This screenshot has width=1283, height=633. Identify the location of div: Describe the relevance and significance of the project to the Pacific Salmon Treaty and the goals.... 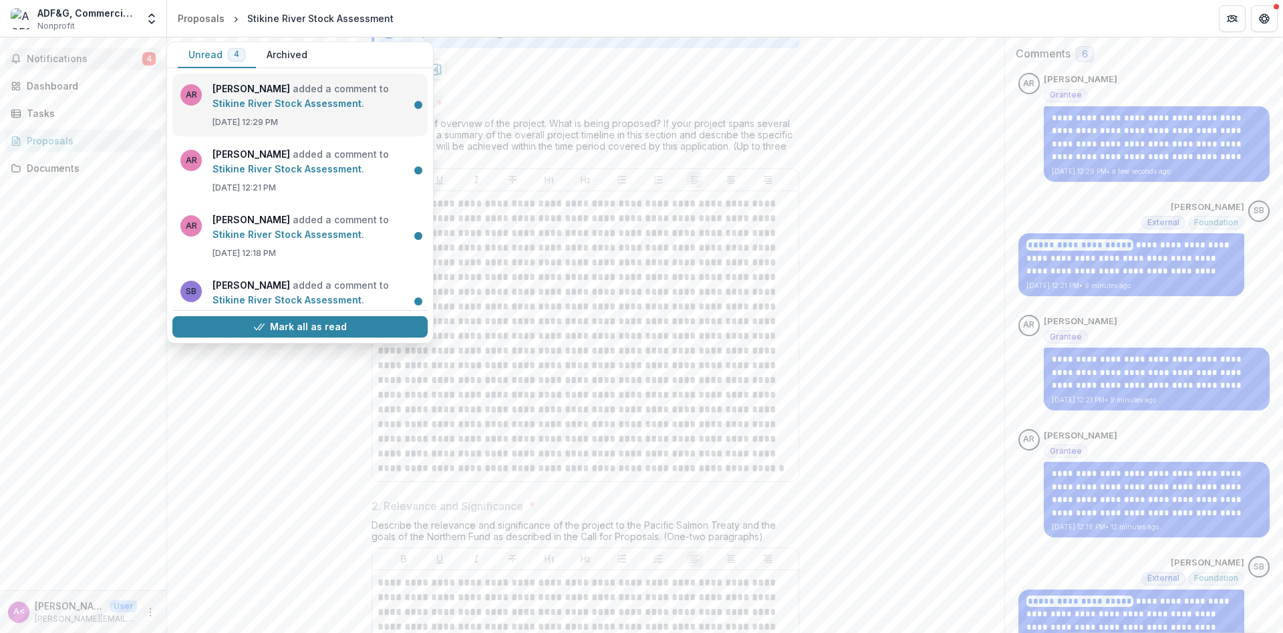
(586, 533).